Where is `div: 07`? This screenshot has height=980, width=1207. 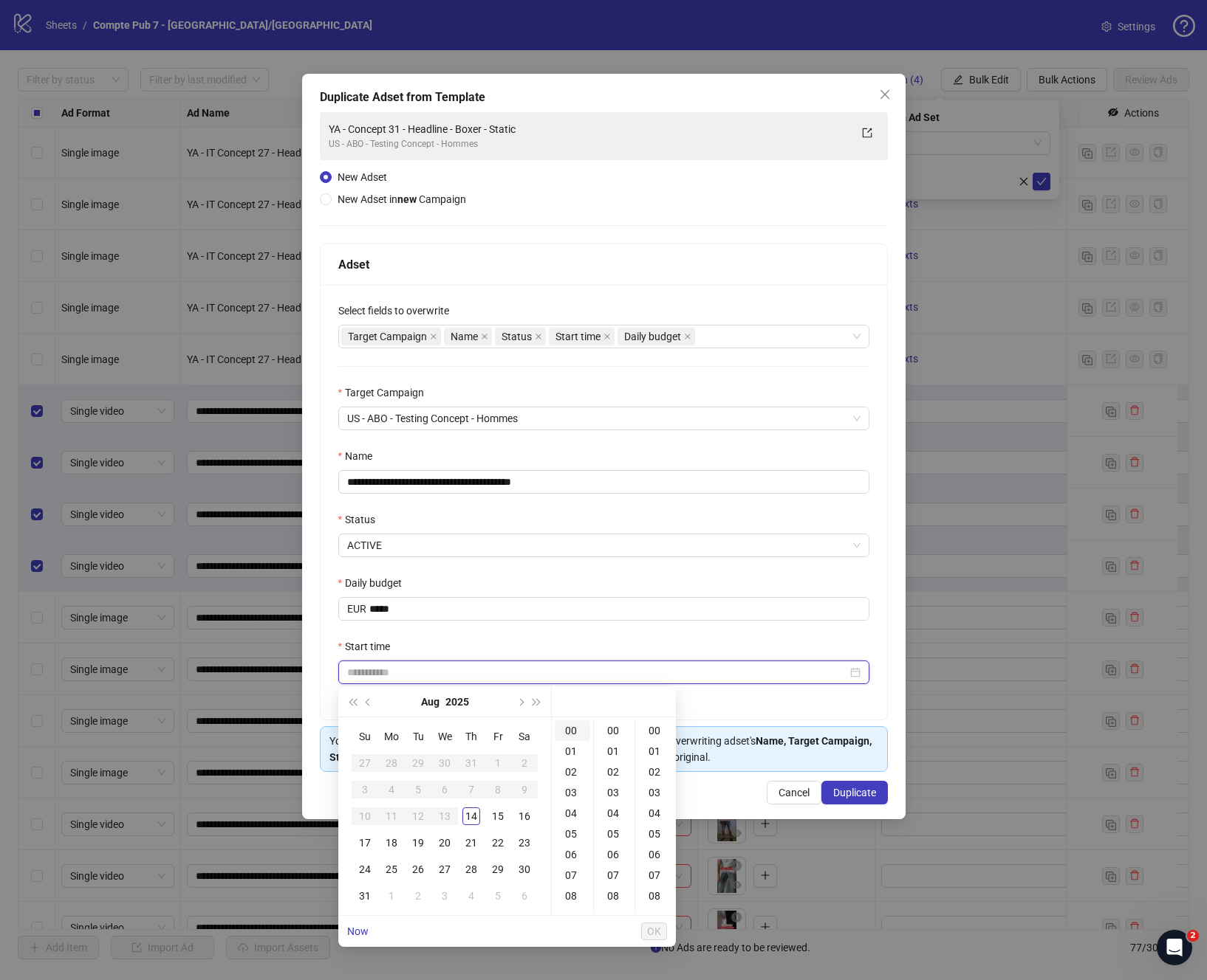 div: 07 is located at coordinates (614, 875).